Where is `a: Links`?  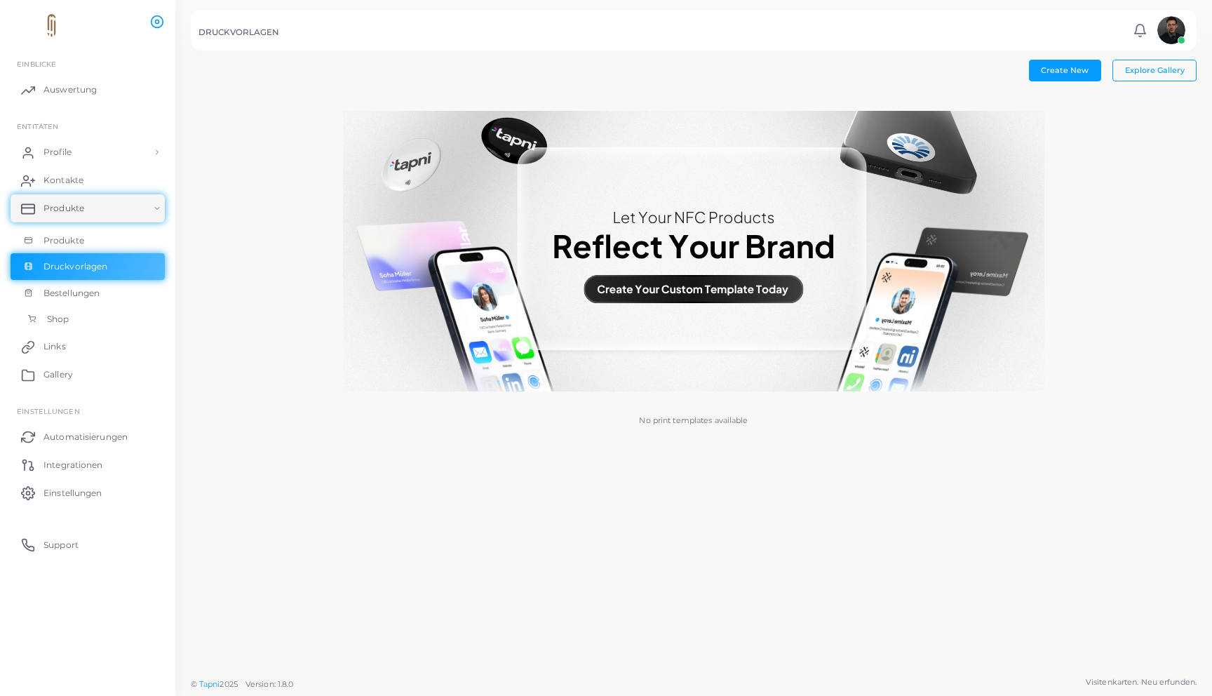 a: Links is located at coordinates (88, 346).